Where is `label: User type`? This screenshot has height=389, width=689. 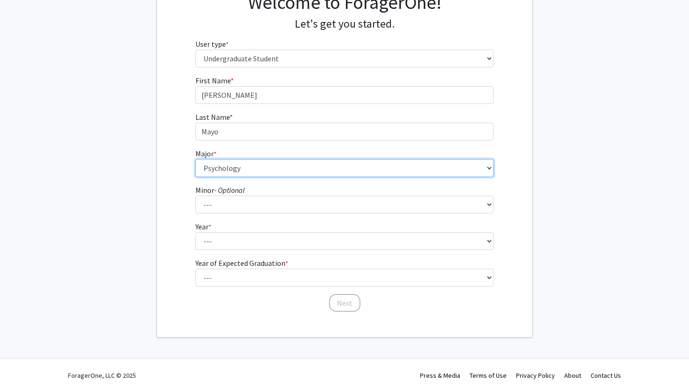
label: User type is located at coordinates (212, 44).